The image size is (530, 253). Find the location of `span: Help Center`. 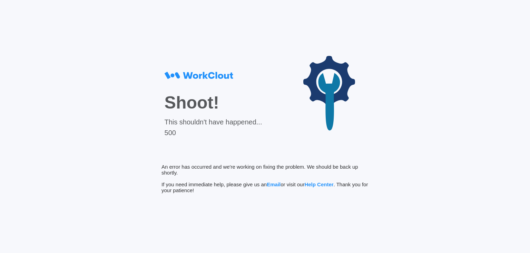

span: Help Center is located at coordinates (319, 184).